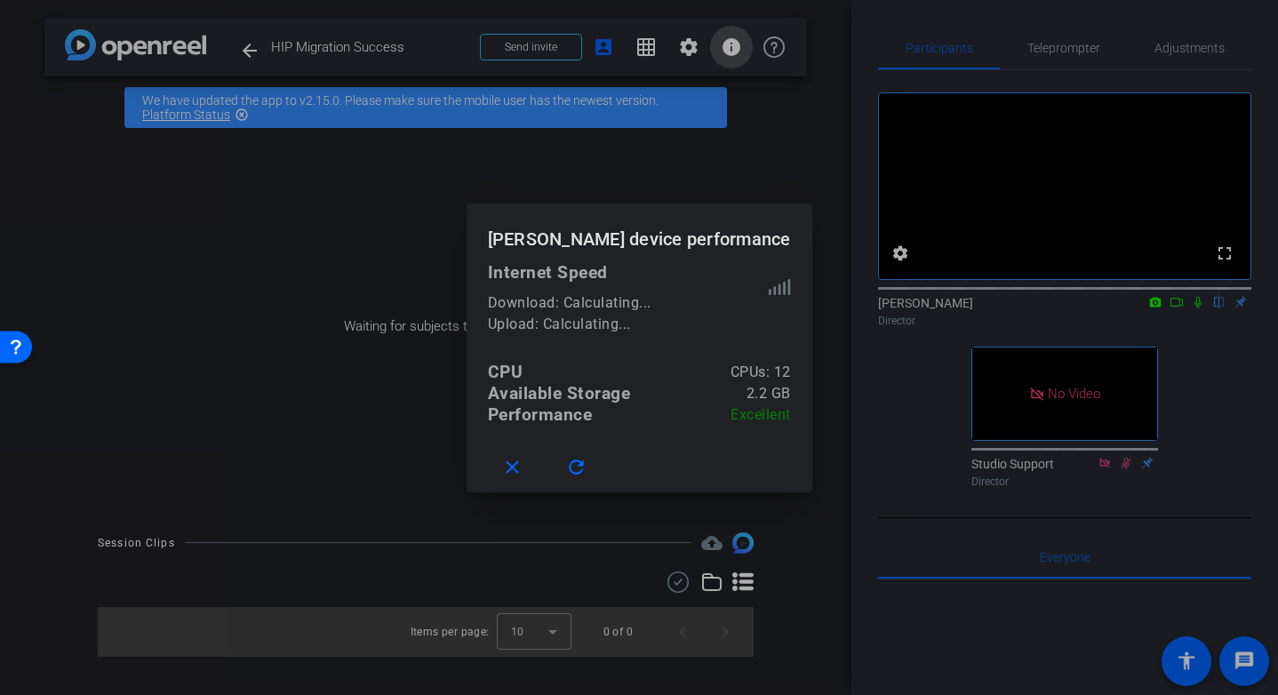 This screenshot has width=1278, height=695. What do you see at coordinates (540, 415) in the screenshot?
I see `div: Performance` at bounding box center [540, 415].